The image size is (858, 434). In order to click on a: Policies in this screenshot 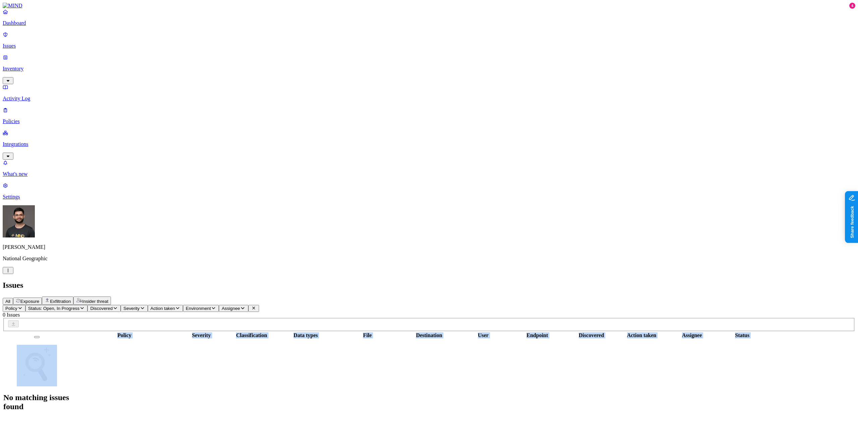, I will do `click(429, 116)`.